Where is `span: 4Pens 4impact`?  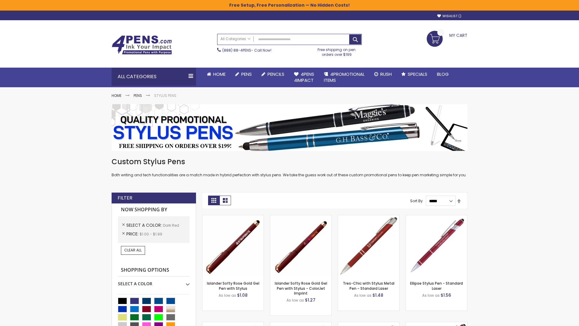
span: 4Pens 4impact is located at coordinates (304, 77).